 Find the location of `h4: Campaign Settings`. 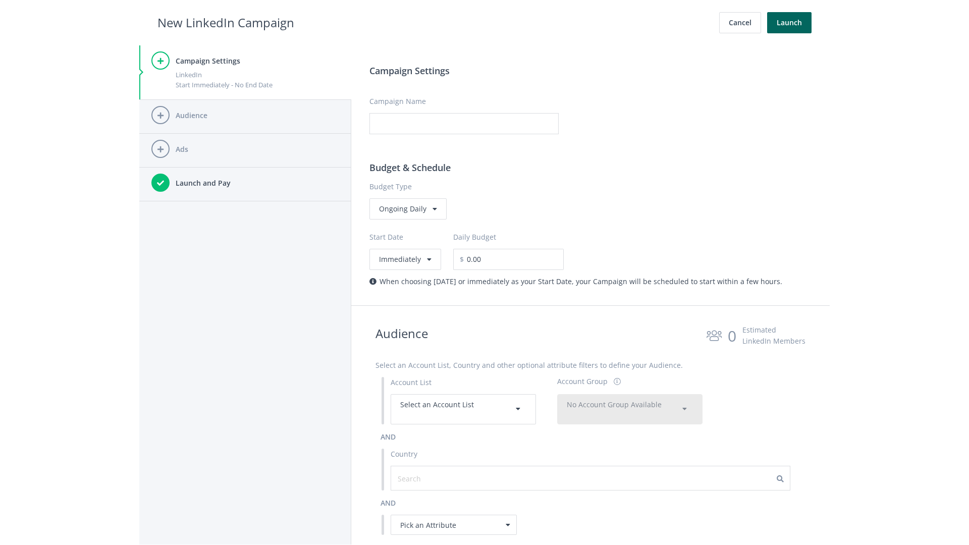

h4: Campaign Settings is located at coordinates (257, 61).